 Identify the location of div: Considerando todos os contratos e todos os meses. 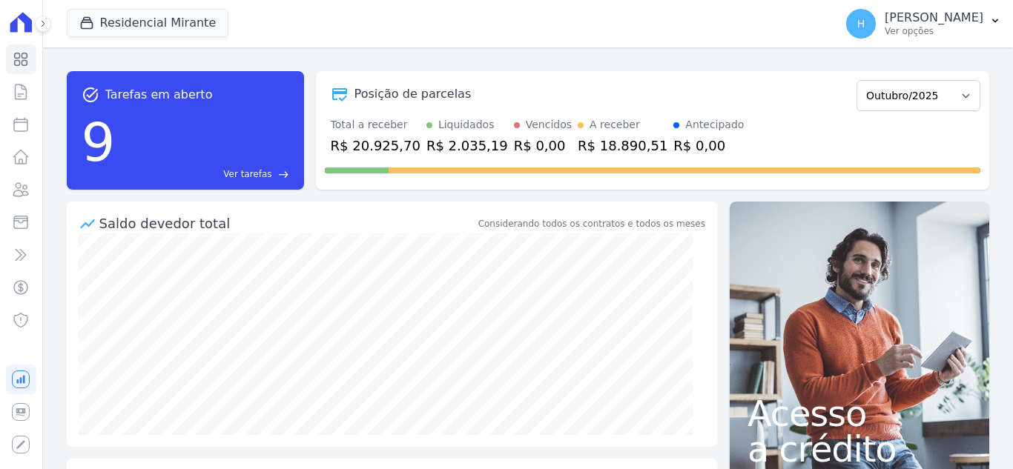
(592, 224).